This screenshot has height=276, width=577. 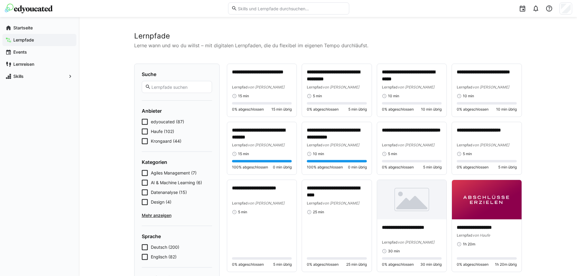 What do you see at coordinates (162, 131) in the screenshot?
I see `span: Haufe (102)` at bounding box center [162, 131].